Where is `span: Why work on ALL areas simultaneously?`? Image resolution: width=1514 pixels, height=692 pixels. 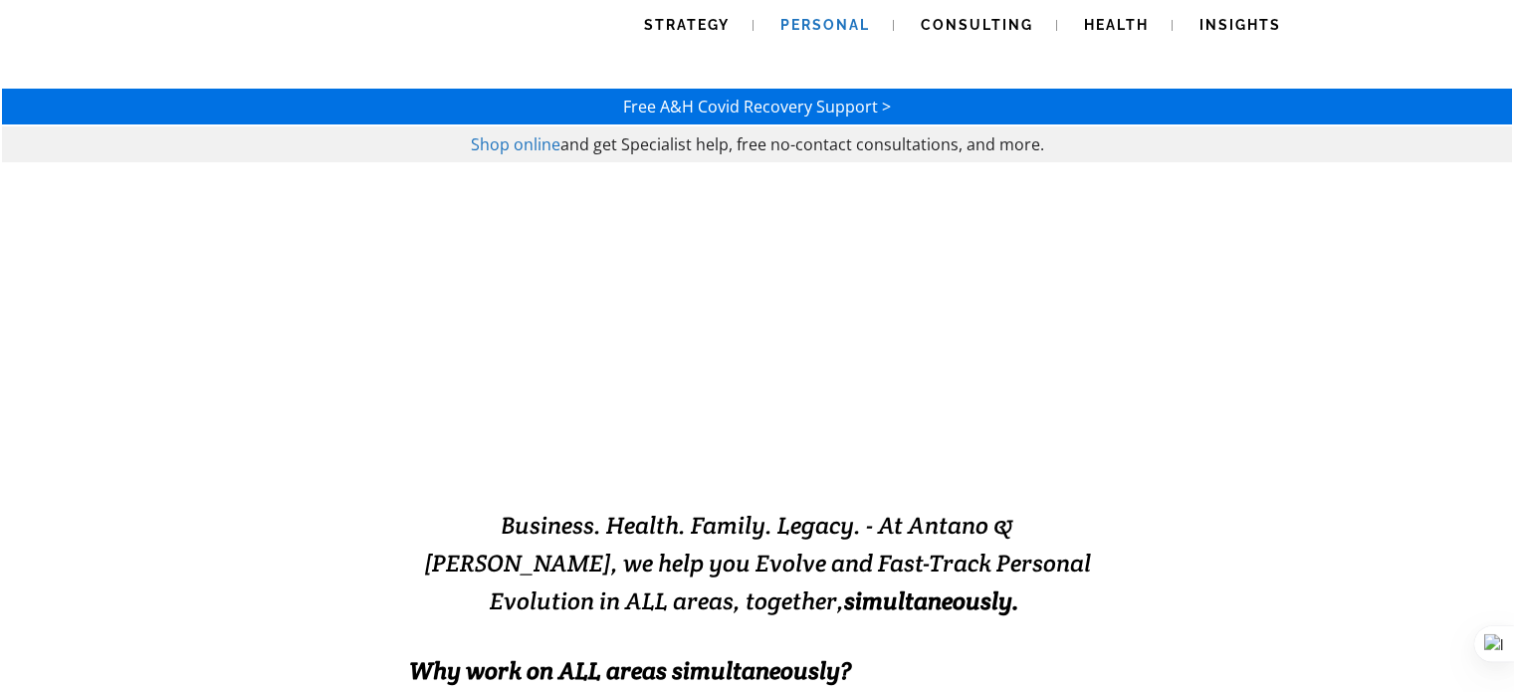 span: Why work on ALL areas simultaneously? is located at coordinates (630, 670).